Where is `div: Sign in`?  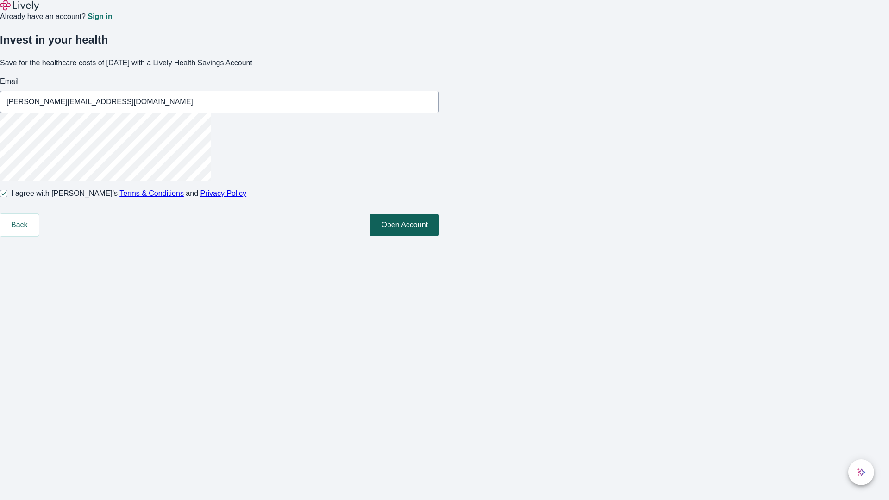
div: Sign in is located at coordinates (100, 17).